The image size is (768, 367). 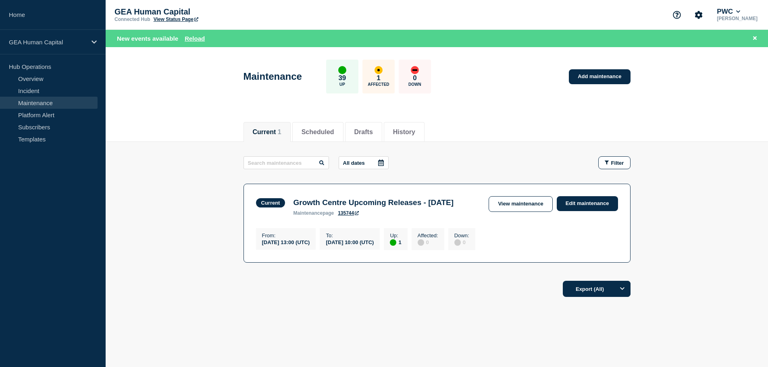 I want to click on p: To :, so click(x=350, y=235).